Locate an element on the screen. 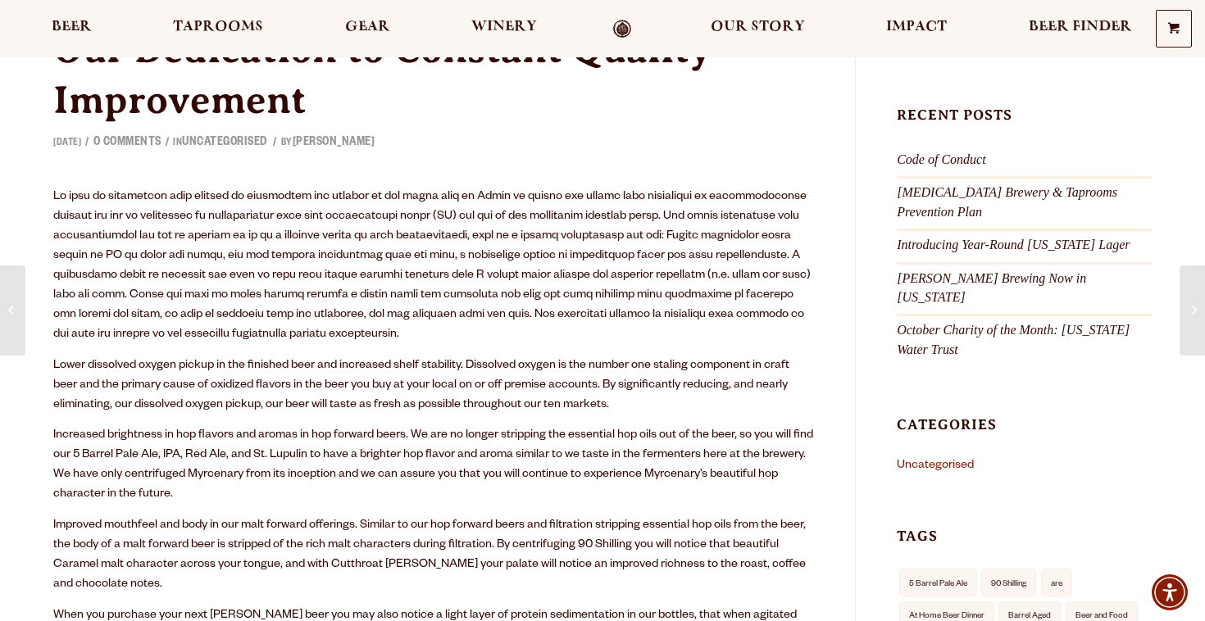  div: Accessibility Menu is located at coordinates (1170, 593).